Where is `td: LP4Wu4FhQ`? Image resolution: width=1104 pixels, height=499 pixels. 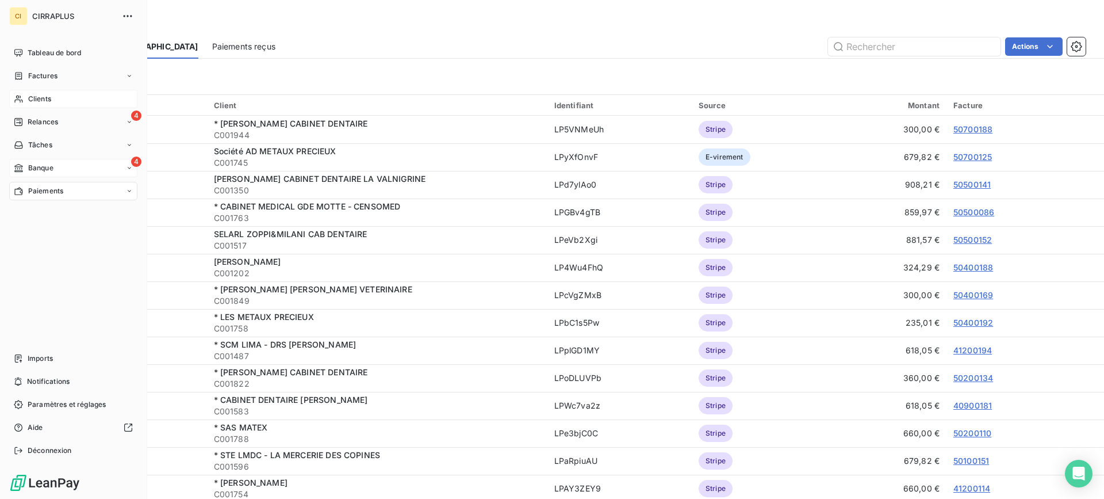
td: LP4Wu4FhQ is located at coordinates (619, 267).